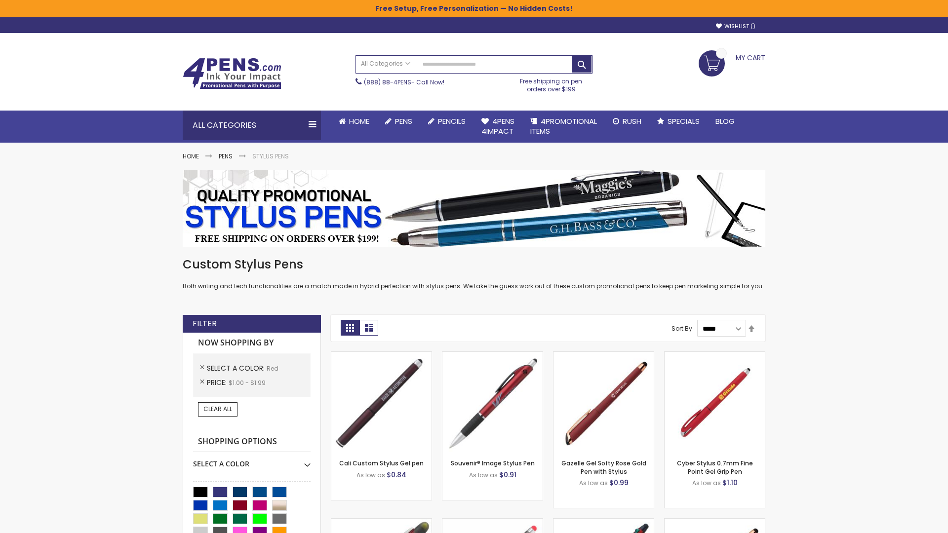 This screenshot has height=533, width=948. What do you see at coordinates (397, 475) in the screenshot?
I see `span: $0.84` at bounding box center [397, 475].